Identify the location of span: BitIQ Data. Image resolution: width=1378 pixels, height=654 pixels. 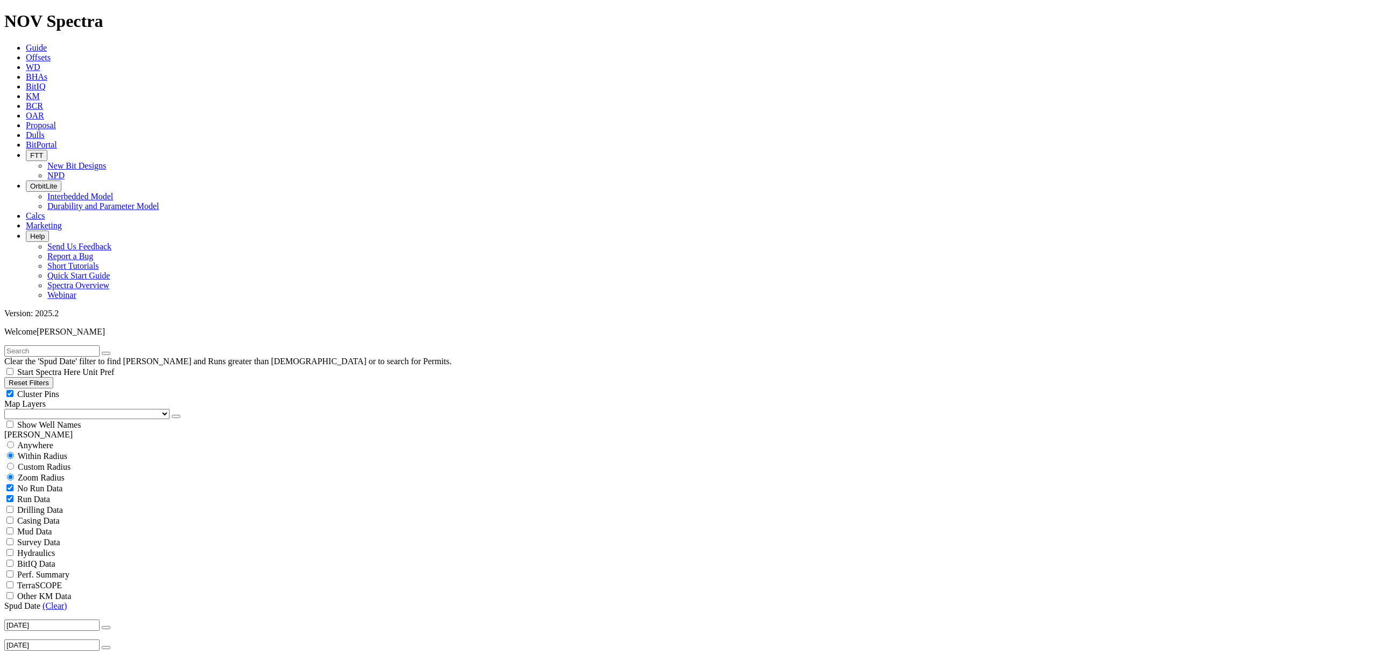
(36, 563).